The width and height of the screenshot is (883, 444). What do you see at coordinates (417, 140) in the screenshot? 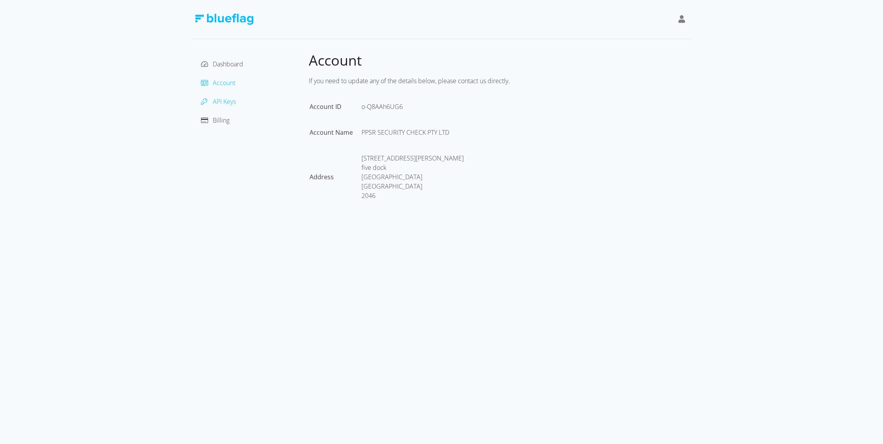
I see `td: PPSR SECURITY CHECK PTY LTD` at bounding box center [417, 140].